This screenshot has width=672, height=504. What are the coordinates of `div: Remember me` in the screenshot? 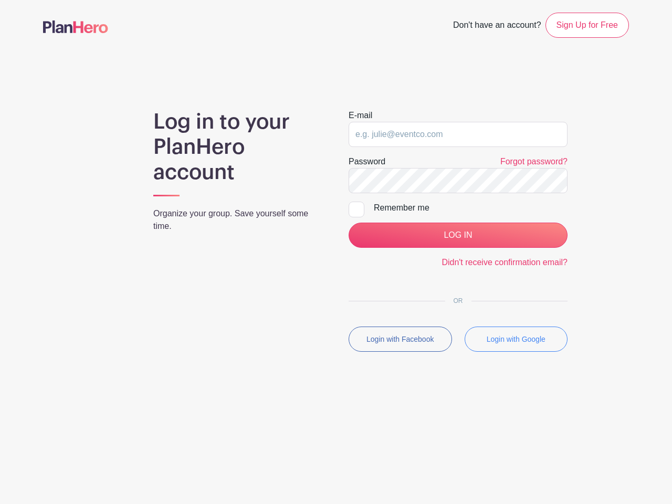 It's located at (470, 208).